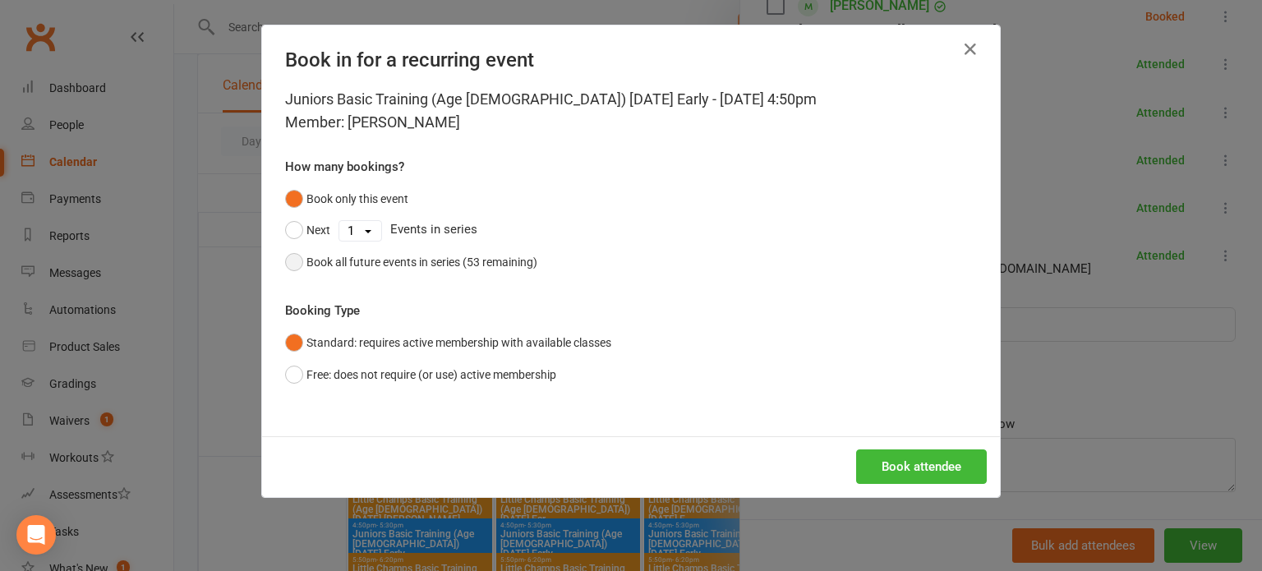 This screenshot has height=571, width=1262. What do you see at coordinates (322, 310) in the screenshot?
I see `label: Booking Type` at bounding box center [322, 310].